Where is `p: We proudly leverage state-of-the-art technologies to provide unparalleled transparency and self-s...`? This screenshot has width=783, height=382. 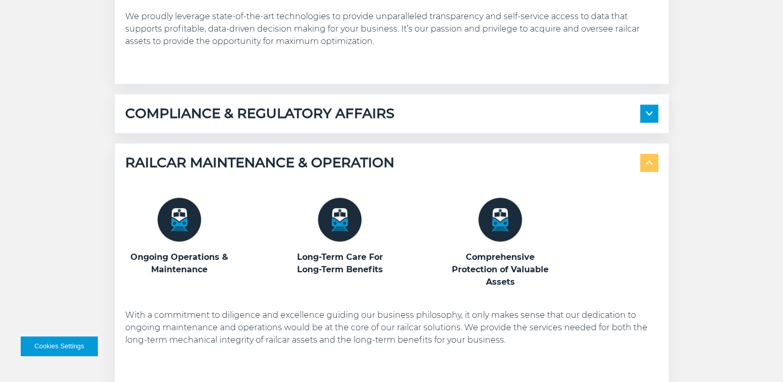 p: We proudly leverage state-of-the-art technologies to provide unparalleled transparency and self-s... is located at coordinates (392, 29).